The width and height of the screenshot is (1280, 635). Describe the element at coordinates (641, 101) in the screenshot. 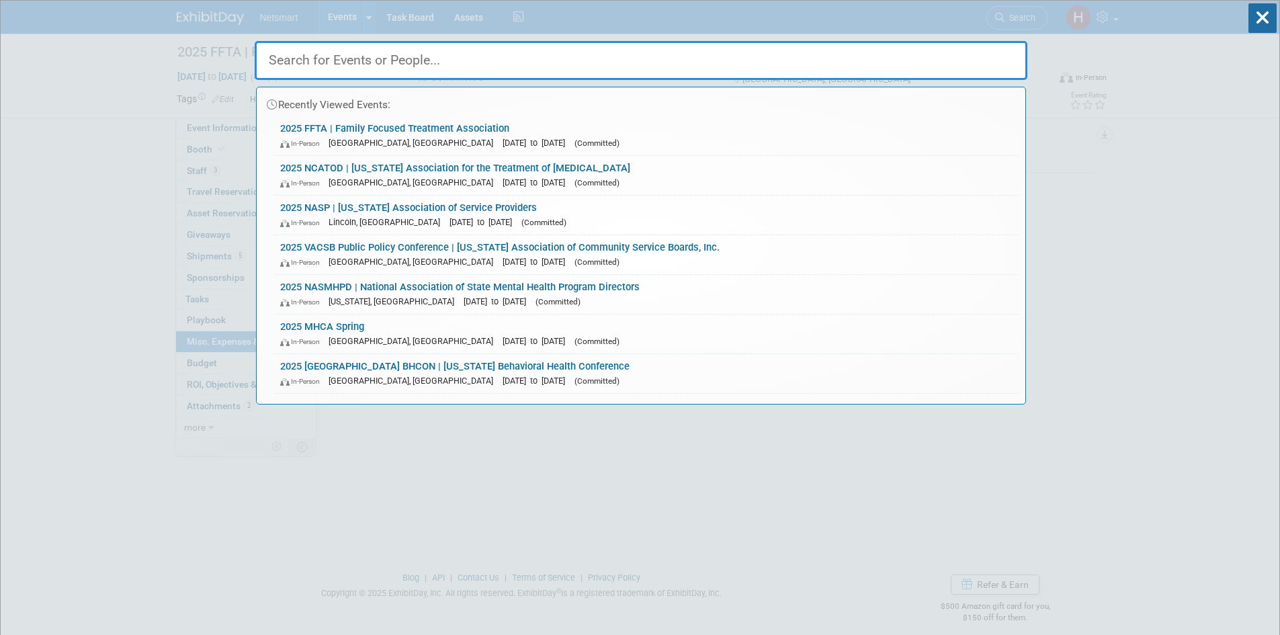

I see `div: Recently Viewed Events:` at that location.